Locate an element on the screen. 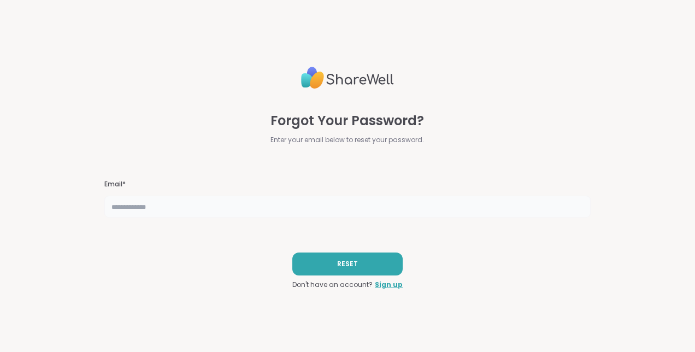 The width and height of the screenshot is (695, 352). span: Enter your email below to reset your password. is located at coordinates (347, 140).